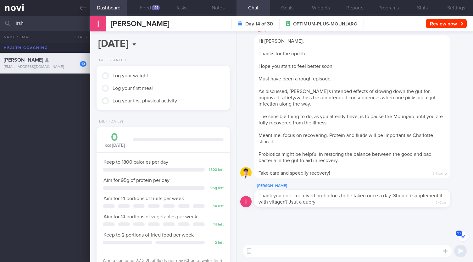 The height and width of the screenshot is (262, 473). What do you see at coordinates (136, 162) in the screenshot?
I see `span: Keep to 1800 calories per day` at bounding box center [136, 162].